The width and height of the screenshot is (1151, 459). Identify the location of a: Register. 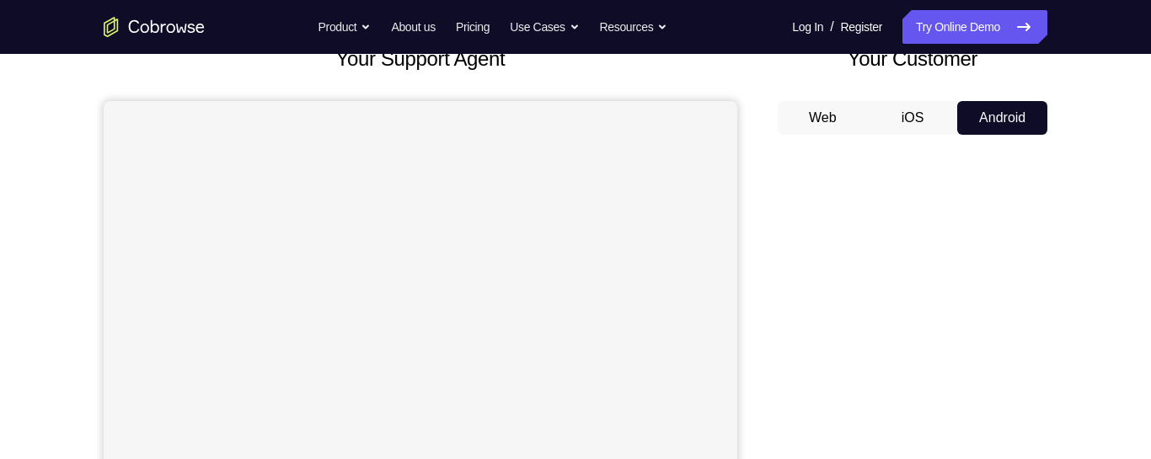
(861, 27).